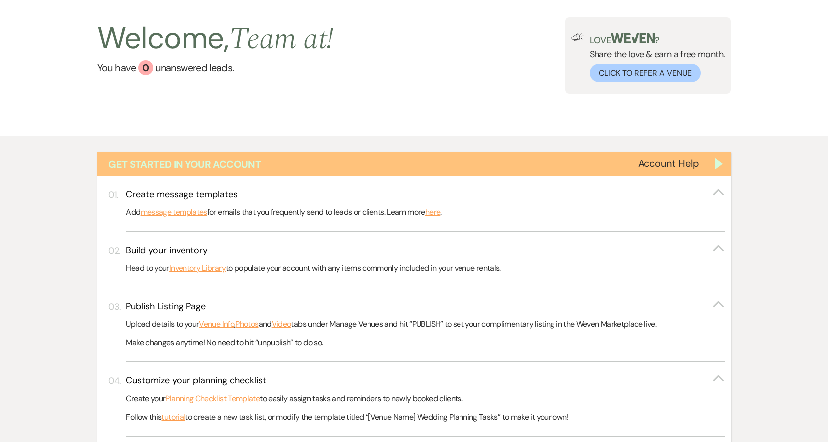  What do you see at coordinates (425, 417) in the screenshot?
I see `p: Follow this to create a new task list, or modify the template titled “[Venue Name] Wedding Planni...` at bounding box center [425, 417].